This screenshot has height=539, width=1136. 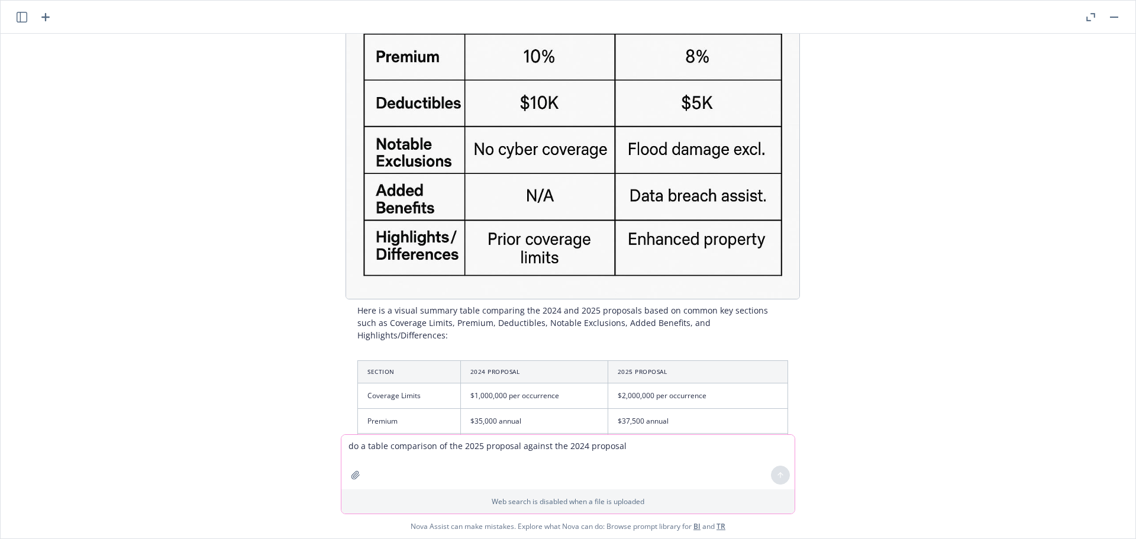 I want to click on td: $2,000,000 per occurrence, so click(x=697, y=396).